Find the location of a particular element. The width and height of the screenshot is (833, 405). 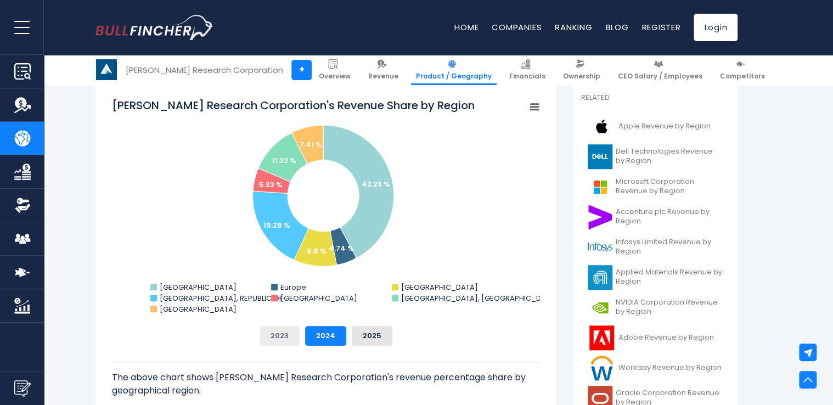

a: Competitors is located at coordinates (742, 70).